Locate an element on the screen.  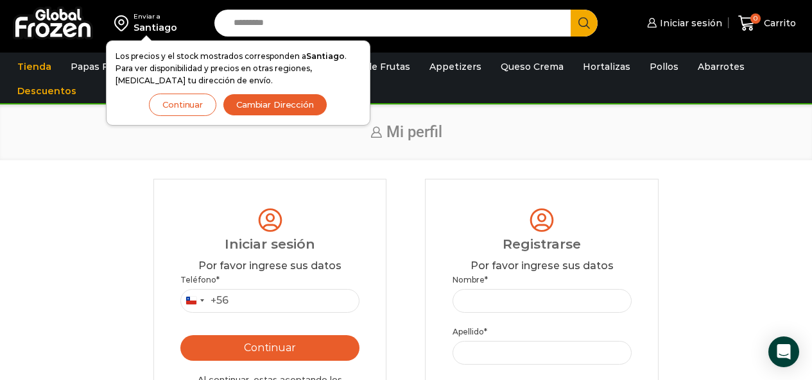
a: Pollos is located at coordinates (663, 67).